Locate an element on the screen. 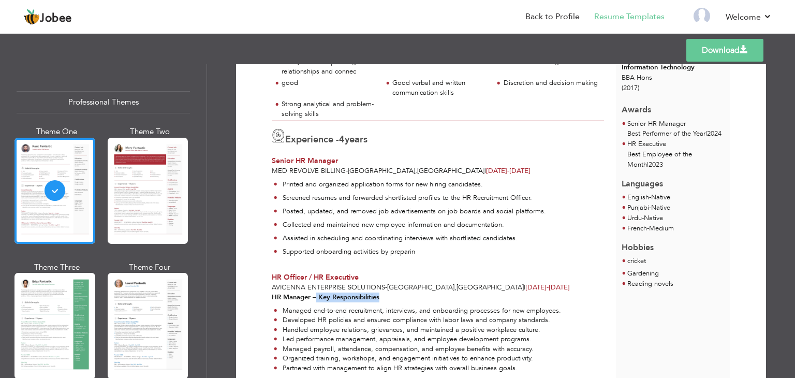 The height and width of the screenshot is (378, 795). span: 2023 is located at coordinates (656, 165).